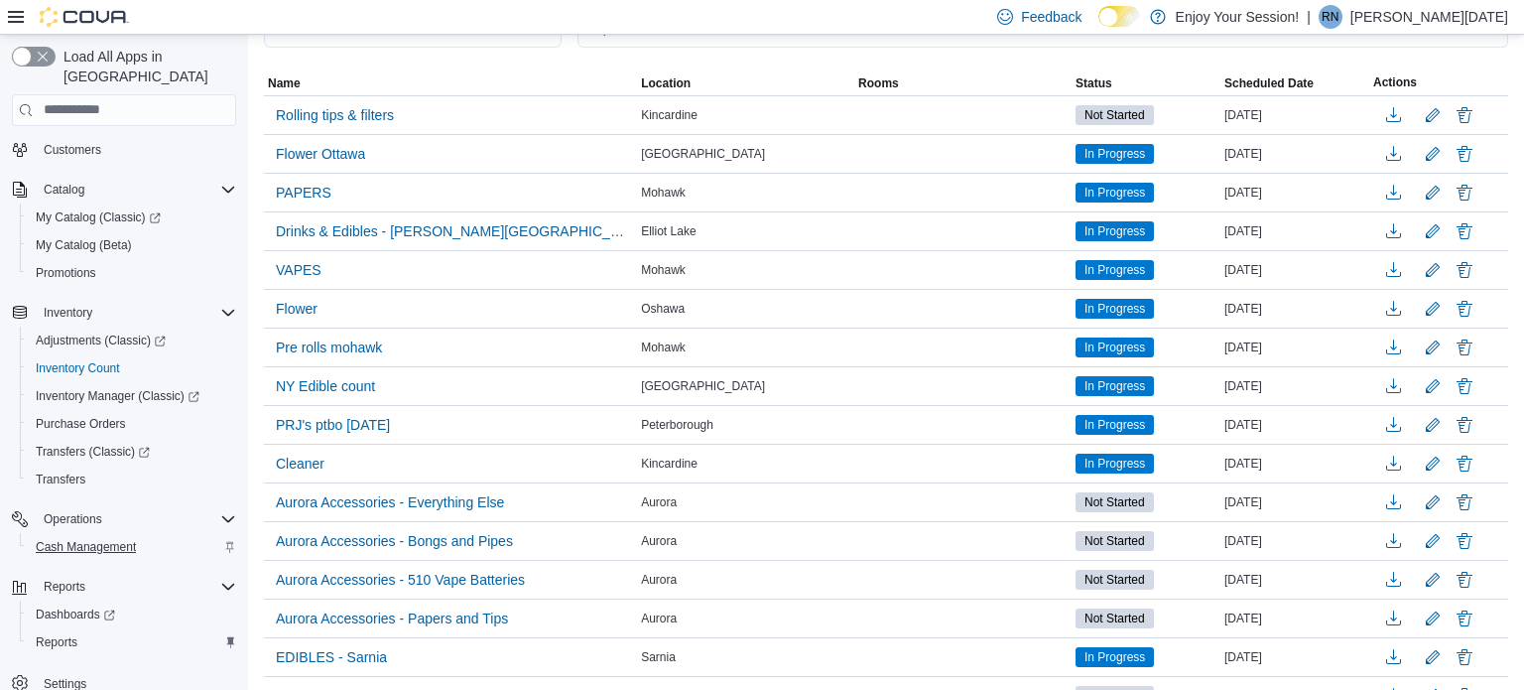  I want to click on button: Rolling tips & filters, so click(334, 115).